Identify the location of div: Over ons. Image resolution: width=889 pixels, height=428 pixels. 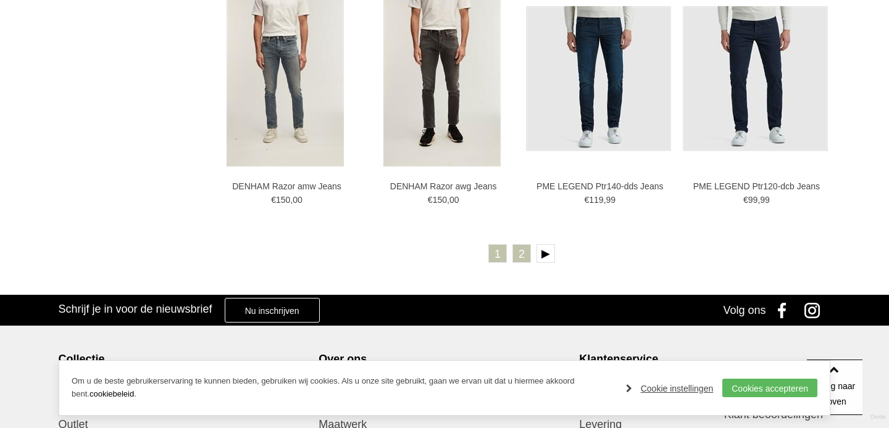
(444, 359).